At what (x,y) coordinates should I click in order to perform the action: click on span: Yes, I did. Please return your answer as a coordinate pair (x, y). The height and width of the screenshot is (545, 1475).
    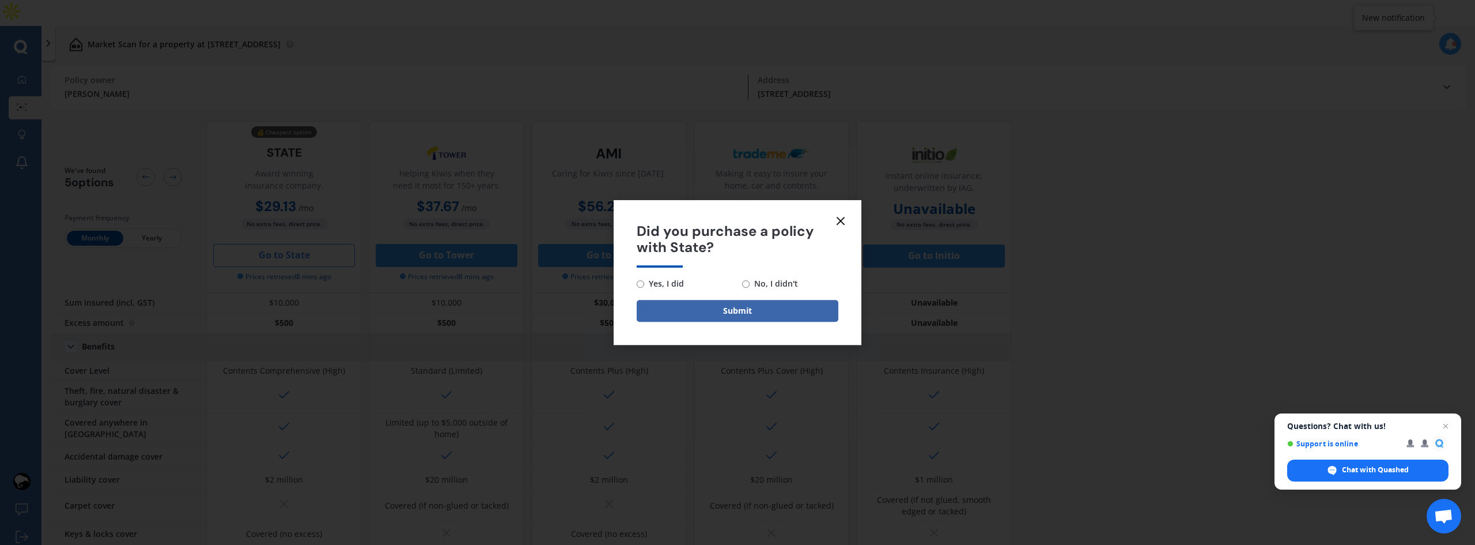
    Looking at the image, I should click on (664, 284).